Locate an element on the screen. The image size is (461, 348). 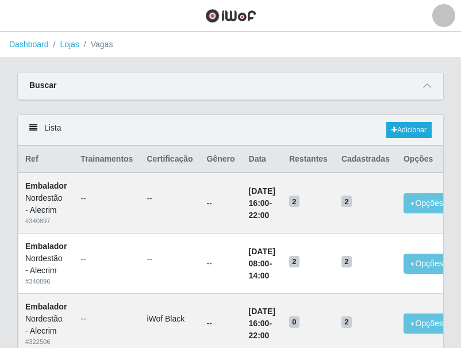
a: Dashboard is located at coordinates (29, 44).